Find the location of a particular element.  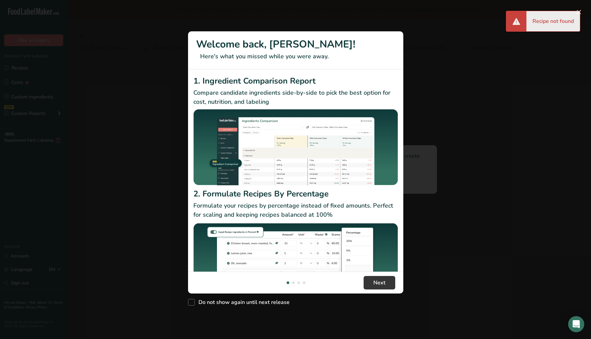

span: Do not show again until next release is located at coordinates (242, 302).